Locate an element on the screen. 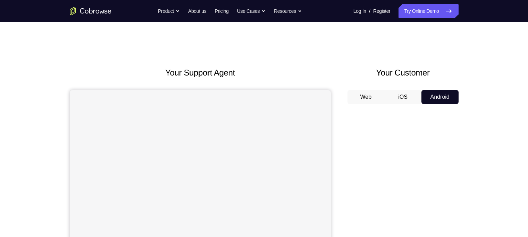 The image size is (528, 237). a: Try Online Demo is located at coordinates (428, 11).